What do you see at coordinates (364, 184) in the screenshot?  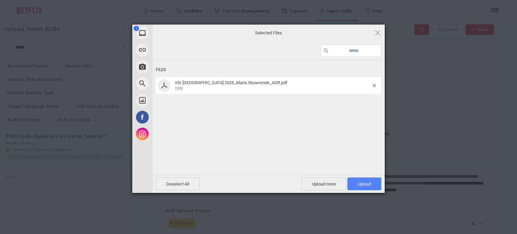 I see `span: Upload` at bounding box center [364, 184].